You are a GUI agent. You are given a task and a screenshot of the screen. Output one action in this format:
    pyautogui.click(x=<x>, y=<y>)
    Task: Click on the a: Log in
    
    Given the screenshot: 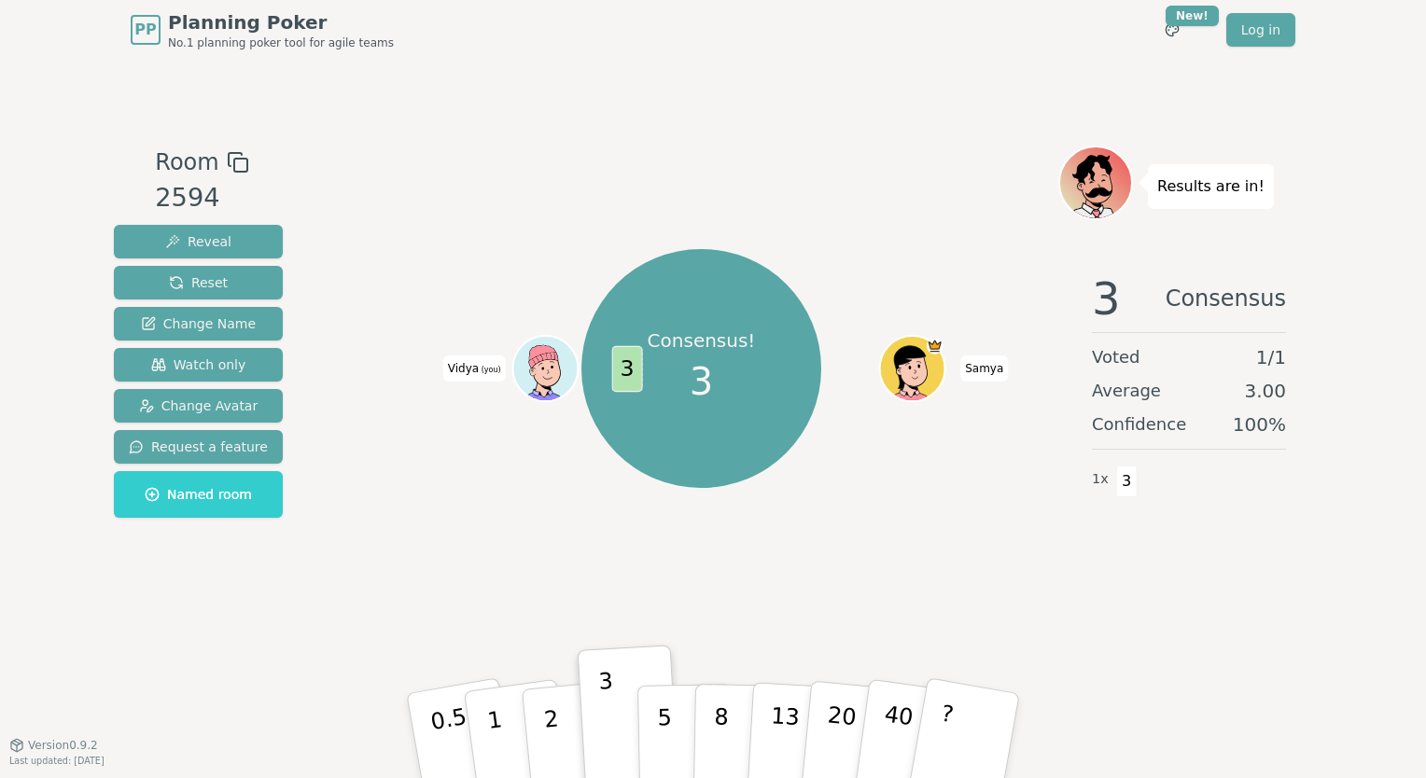 What is the action you would take?
    pyautogui.click(x=1261, y=30)
    